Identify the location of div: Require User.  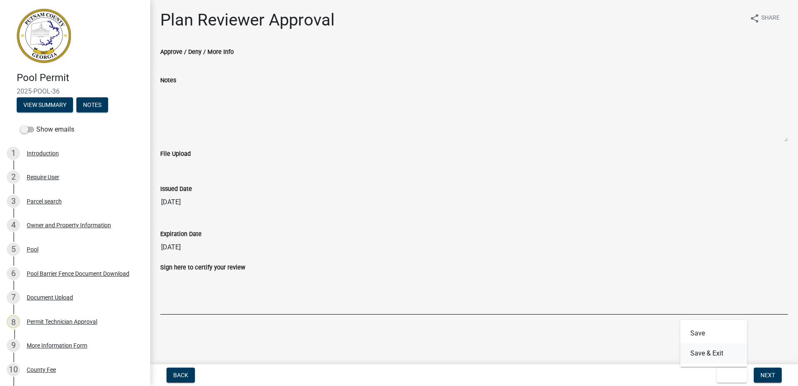
(43, 177).